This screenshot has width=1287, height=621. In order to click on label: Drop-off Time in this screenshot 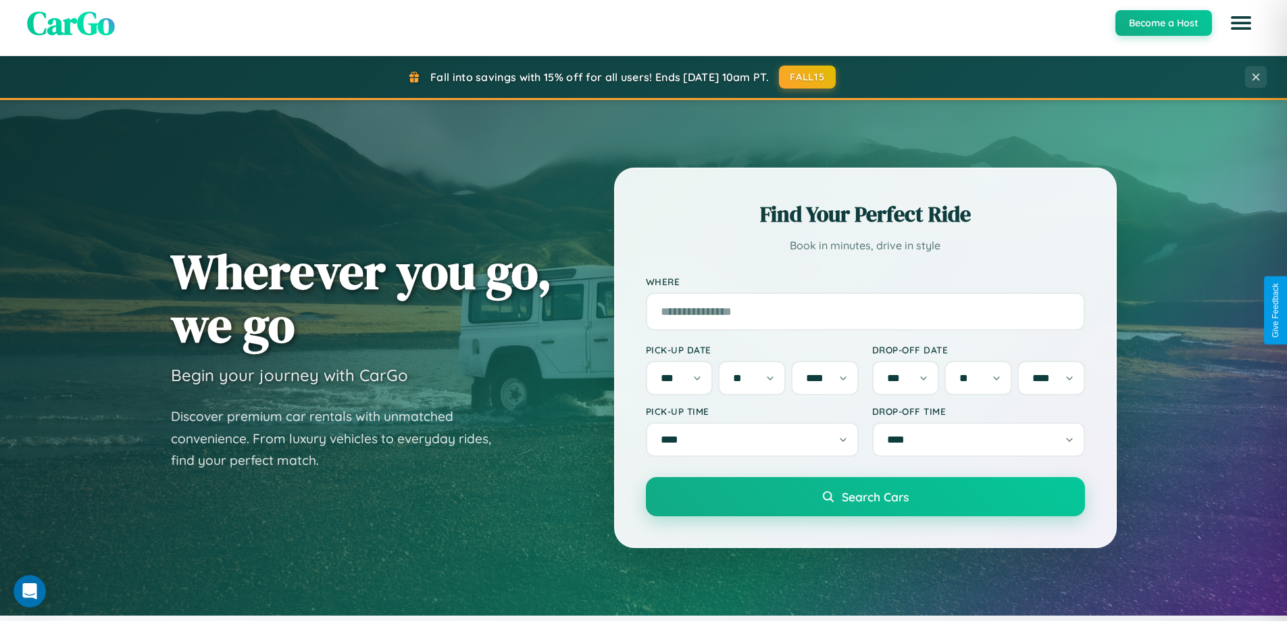, I will do `click(978, 411)`.